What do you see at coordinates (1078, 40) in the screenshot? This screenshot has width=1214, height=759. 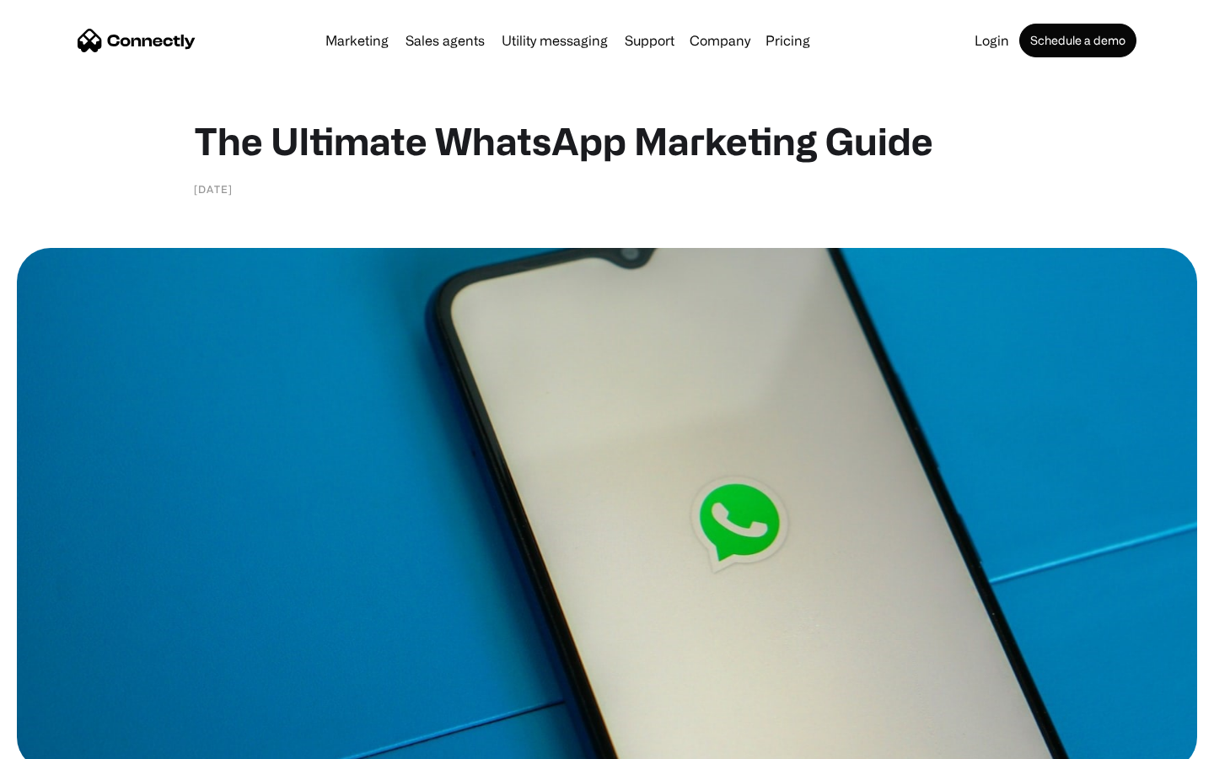 I see `a: Schedule a demo` at bounding box center [1078, 40].